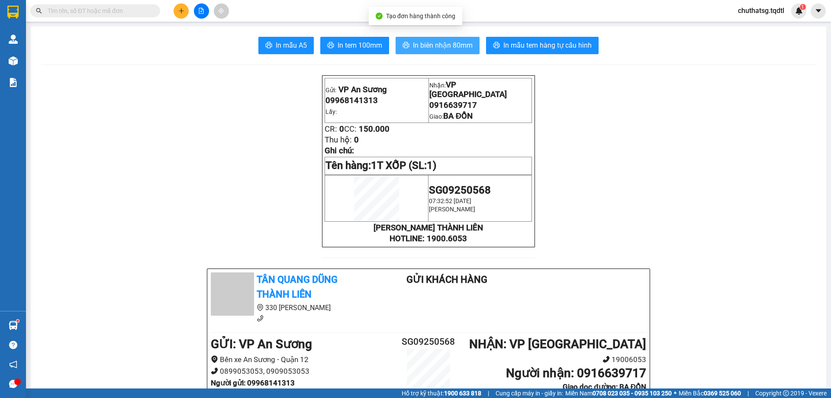 The height and width of the screenshot is (398, 831). Describe the element at coordinates (261, 344) in the screenshot. I see `b: GỬI : VP An Sương` at that location.